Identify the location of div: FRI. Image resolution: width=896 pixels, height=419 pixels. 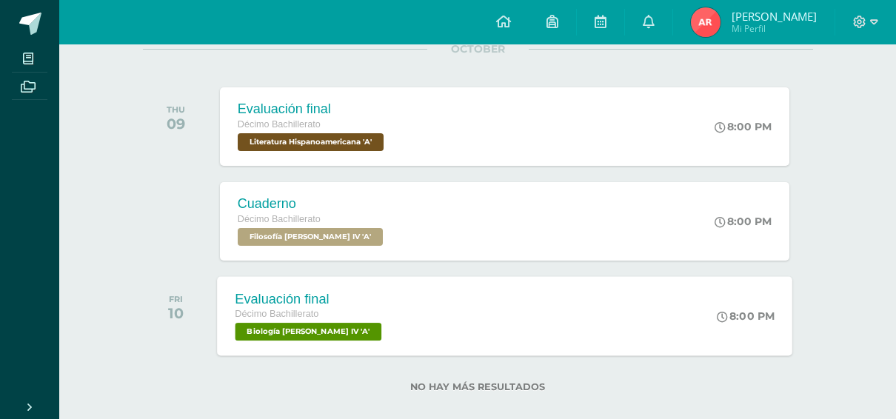
(176, 299).